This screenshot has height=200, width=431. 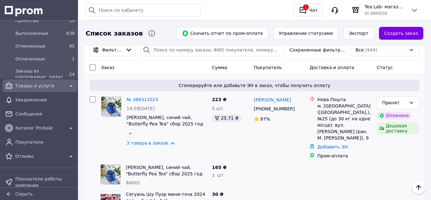 What do you see at coordinates (142, 99) in the screenshot?
I see `a: № 366312023` at bounding box center [142, 99].